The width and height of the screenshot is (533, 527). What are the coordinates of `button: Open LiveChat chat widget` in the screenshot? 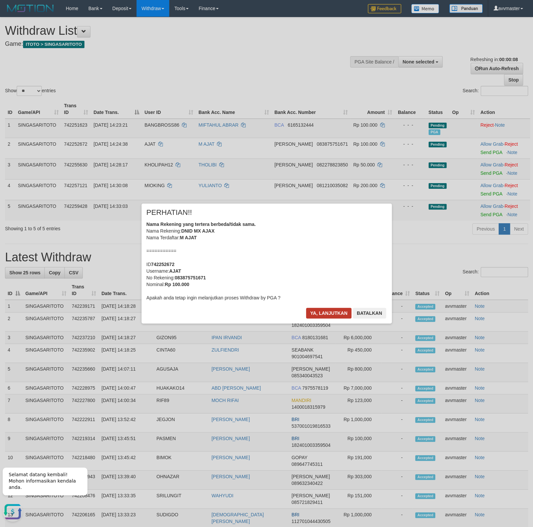 It's located at (13, 49).